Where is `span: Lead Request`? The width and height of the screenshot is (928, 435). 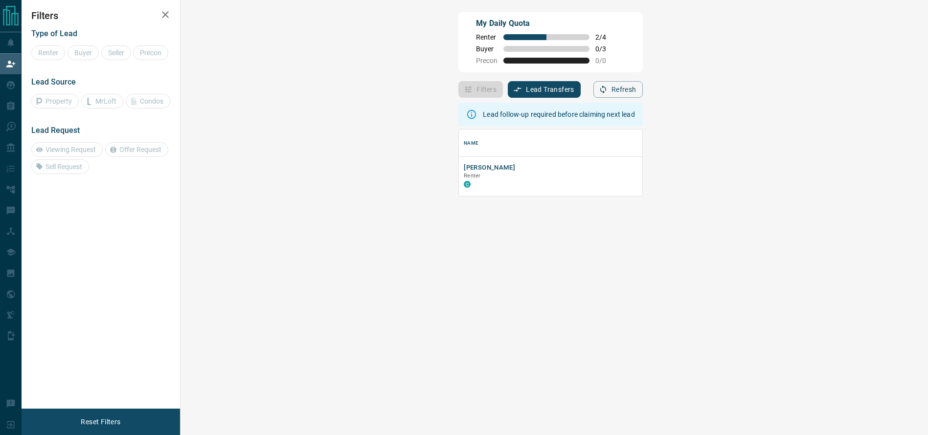
span: Lead Request is located at coordinates (55, 130).